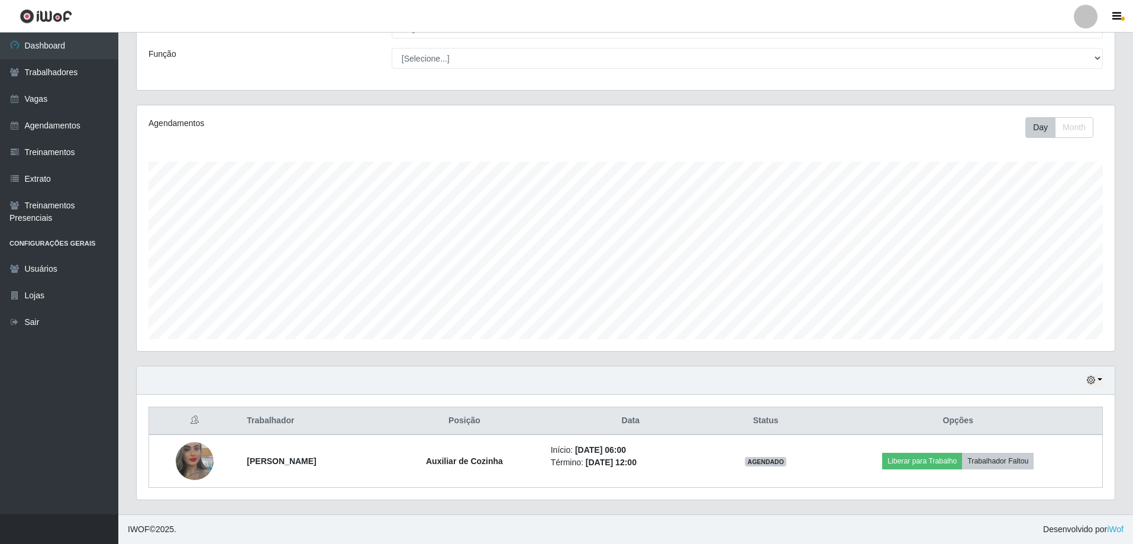 The width and height of the screenshot is (1133, 544). Describe the element at coordinates (1059, 127) in the screenshot. I see `div: First group` at that location.